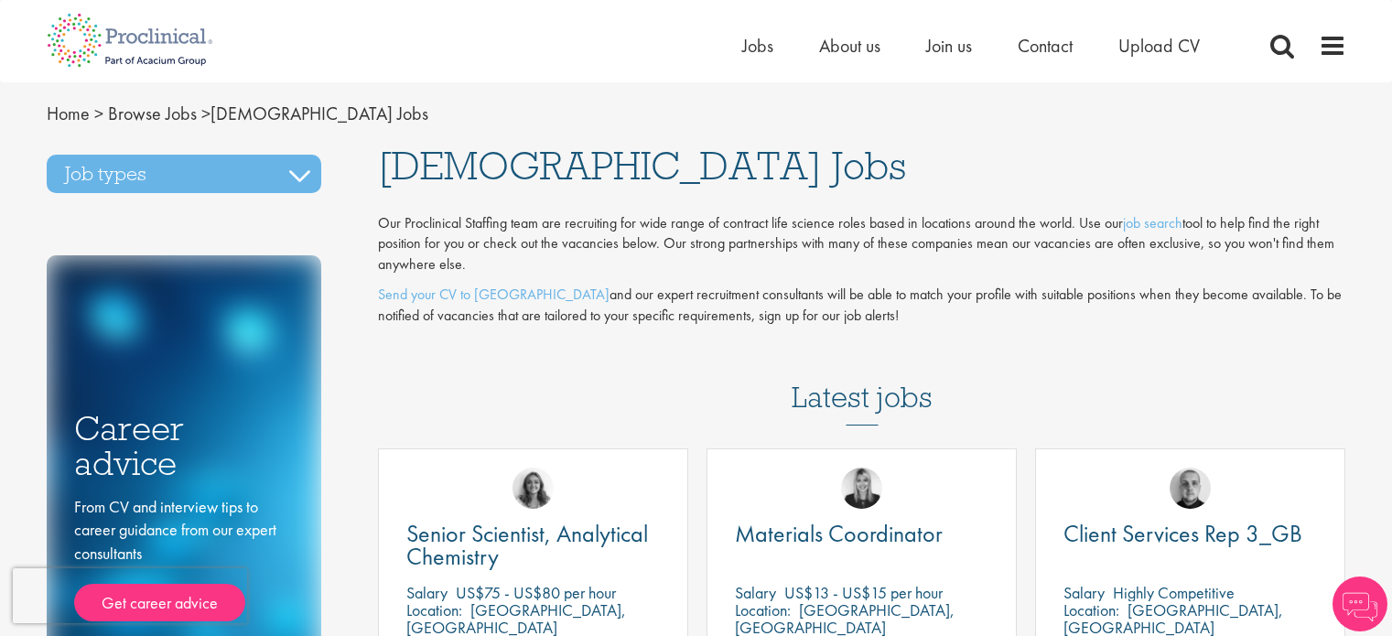 Image resolution: width=1392 pixels, height=636 pixels. I want to click on a: Harry Budge, so click(1189, 488).